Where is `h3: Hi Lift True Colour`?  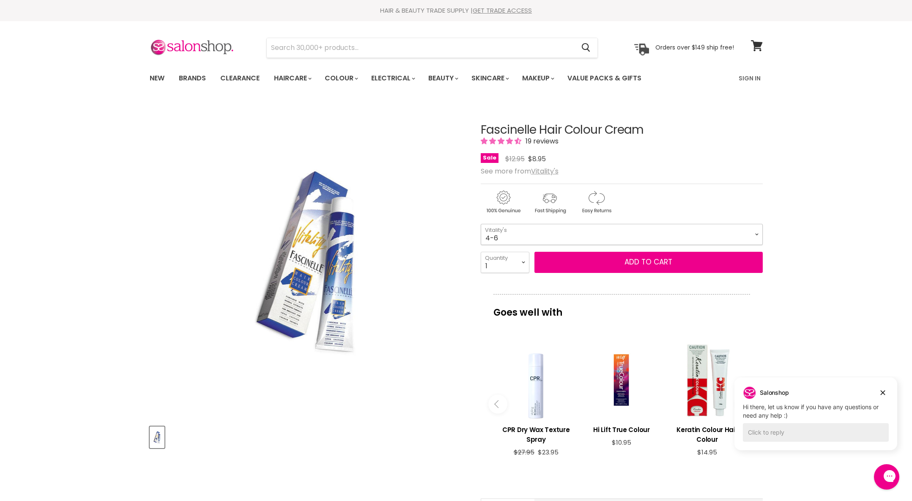
h3: Hi Lift True Colour is located at coordinates (622, 429).